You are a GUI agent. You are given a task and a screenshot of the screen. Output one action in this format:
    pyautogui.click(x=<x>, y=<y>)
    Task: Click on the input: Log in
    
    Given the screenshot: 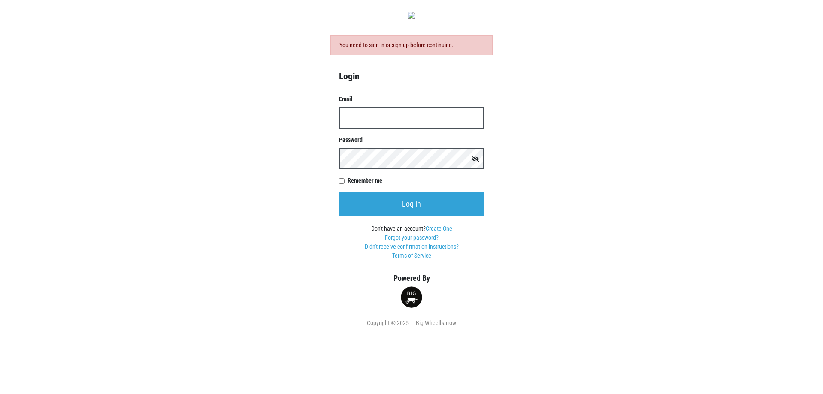 What is the action you would take?
    pyautogui.click(x=412, y=204)
    